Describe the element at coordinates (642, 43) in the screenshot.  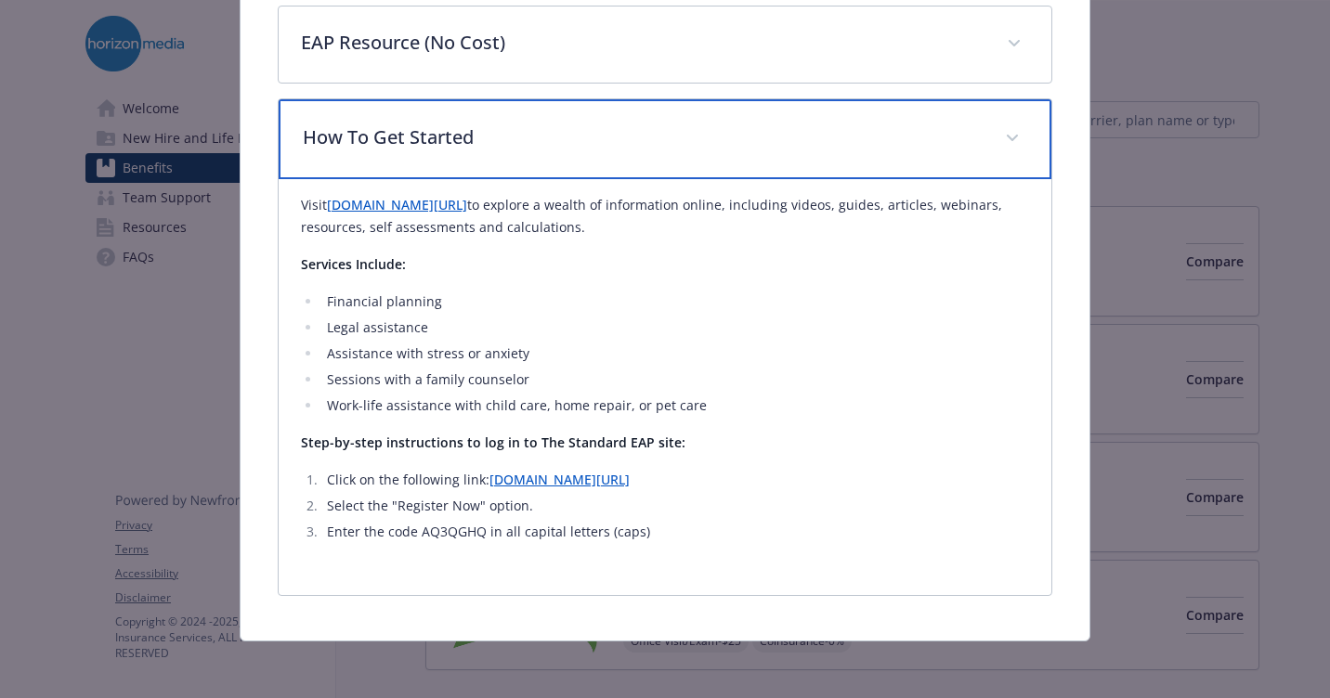
I see `p: EAP Resource (No Cost)` at that location.